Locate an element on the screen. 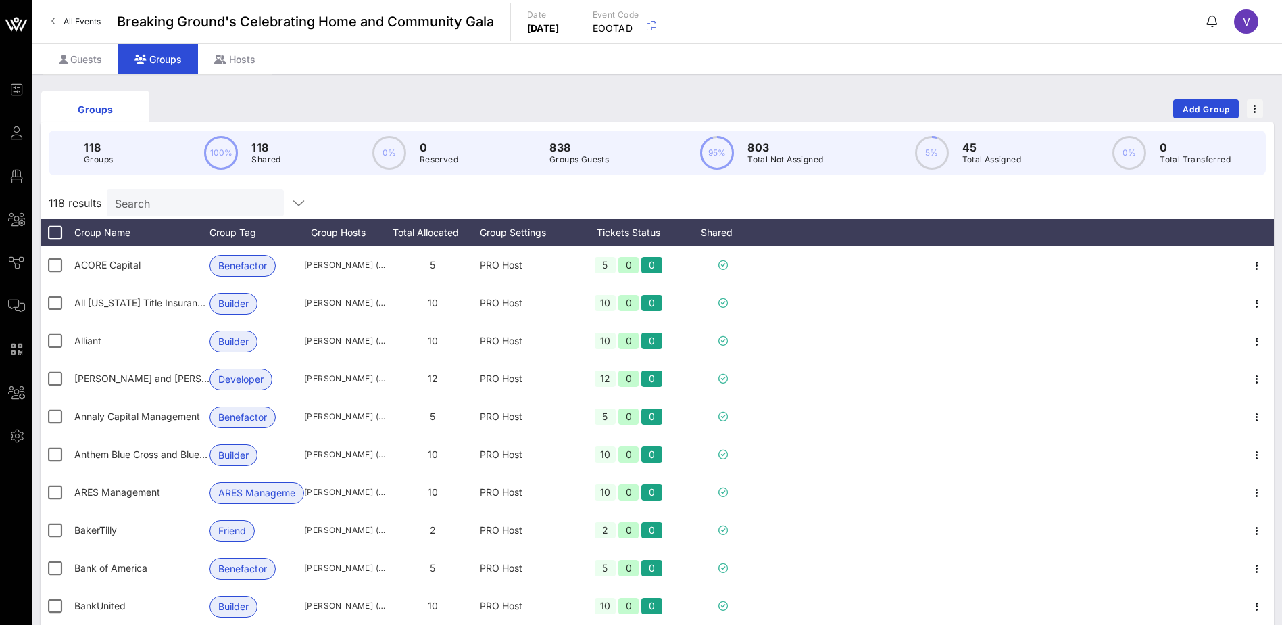 This screenshot has width=1282, height=625. div: Guests is located at coordinates (80, 59).